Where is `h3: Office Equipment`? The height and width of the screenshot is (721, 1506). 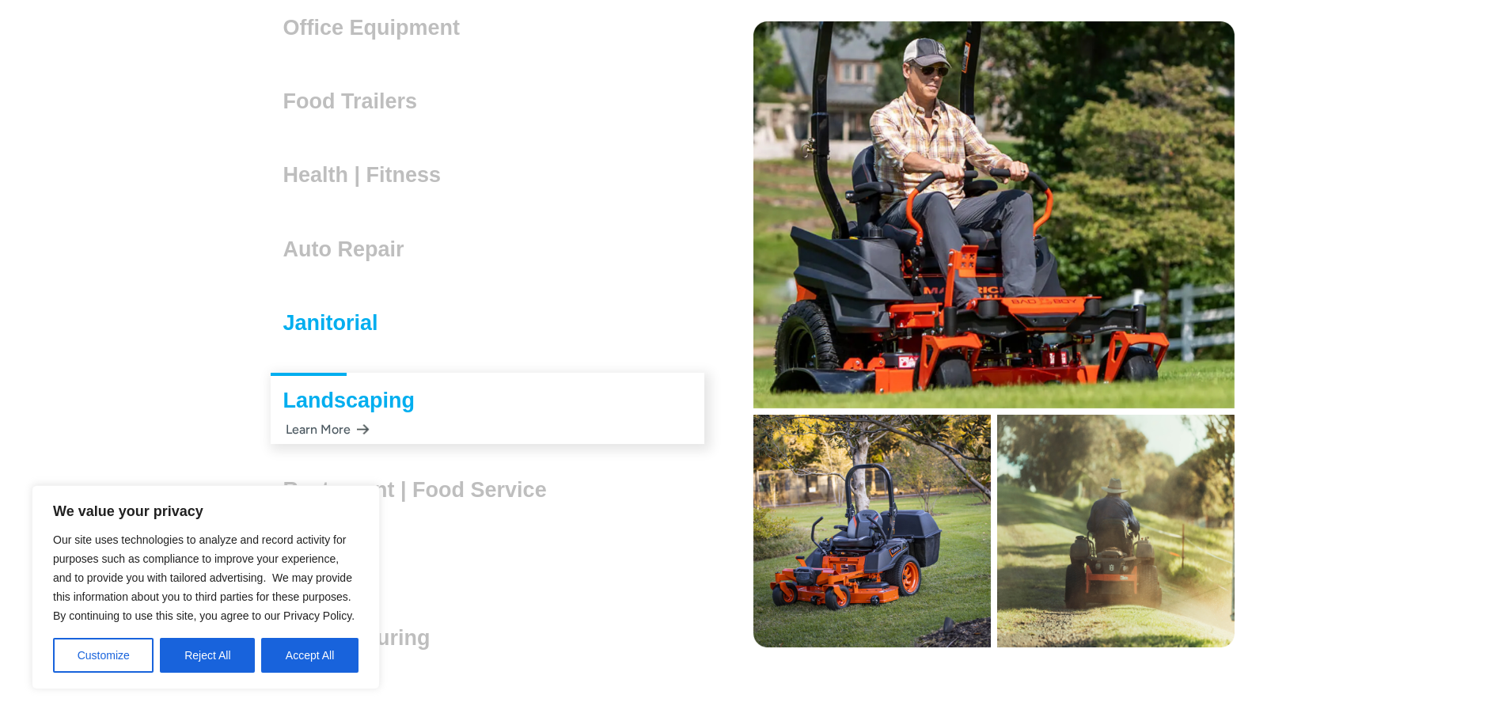 h3: Office Equipment is located at coordinates (378, 28).